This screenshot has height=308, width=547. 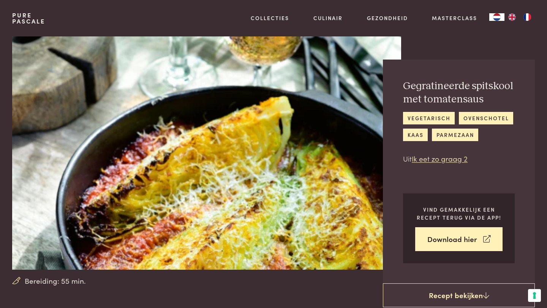 What do you see at coordinates (55, 281) in the screenshot?
I see `span: Bereiding: 55 min.` at bounding box center [55, 281].